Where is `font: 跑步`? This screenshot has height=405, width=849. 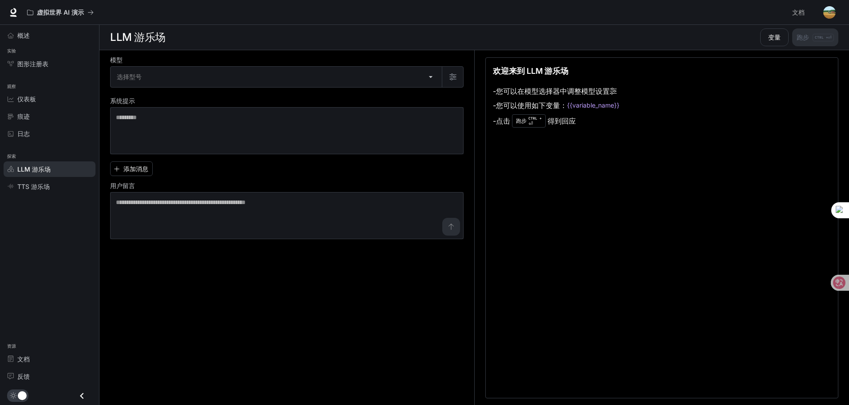
font: 跑步 is located at coordinates (522, 120).